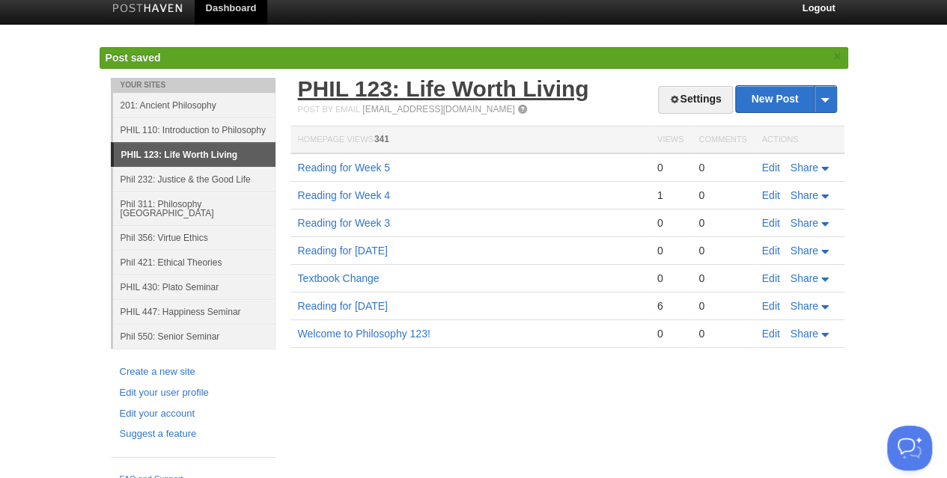 This screenshot has width=947, height=478. Describe the element at coordinates (695, 100) in the screenshot. I see `a: Settings` at that location.